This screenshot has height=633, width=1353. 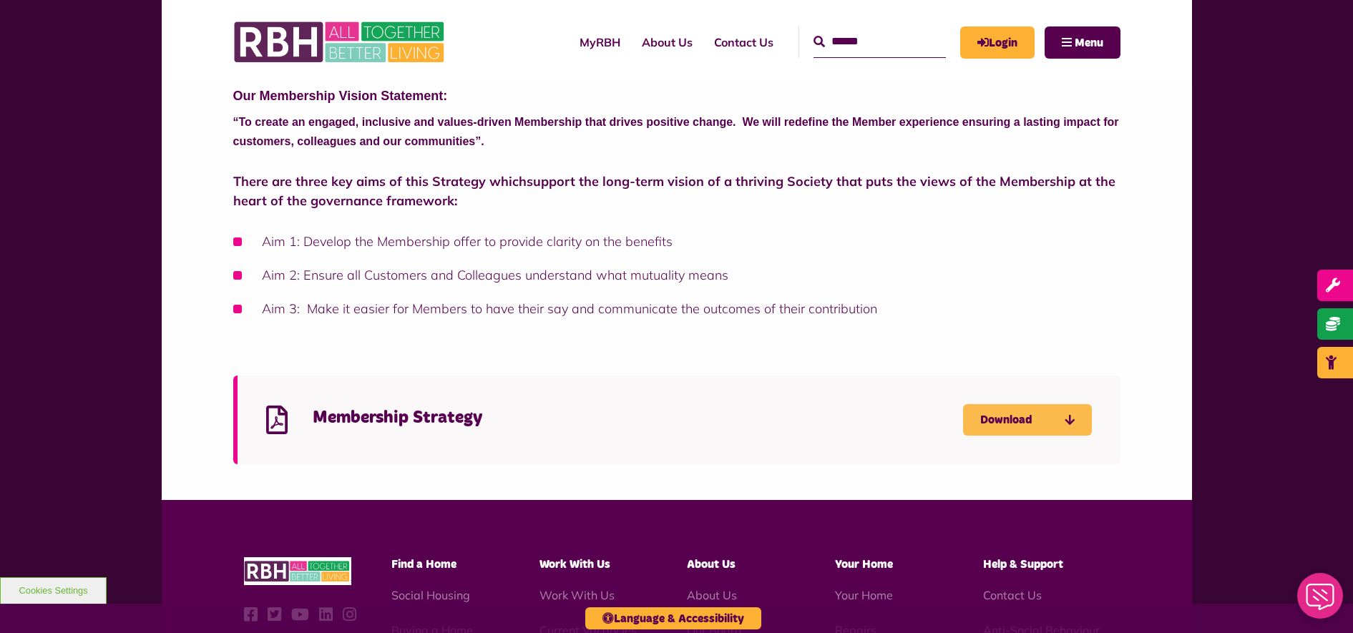 What do you see at coordinates (637, 418) in the screenshot?
I see `h4: Membership Strategy` at bounding box center [637, 418].